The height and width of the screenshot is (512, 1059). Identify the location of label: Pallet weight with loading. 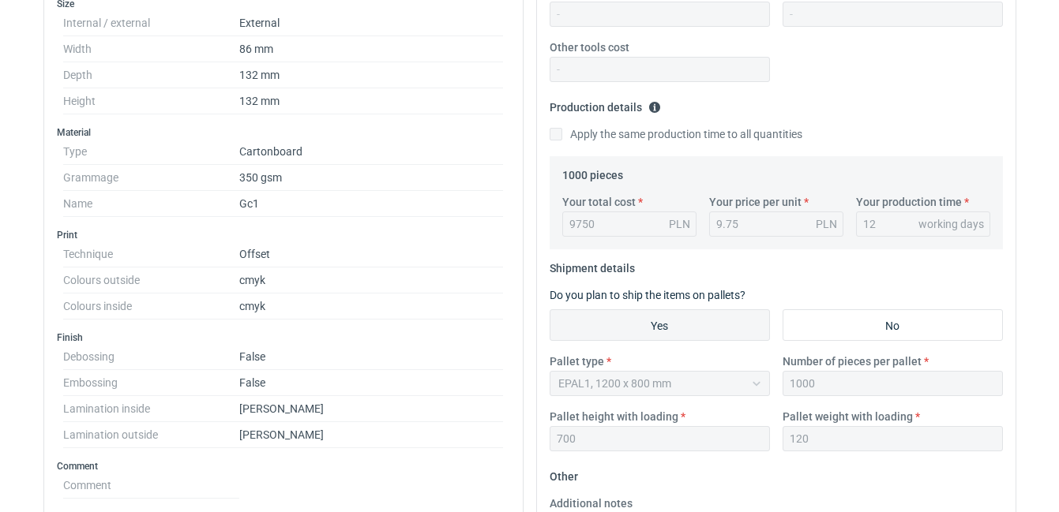
(847, 417).